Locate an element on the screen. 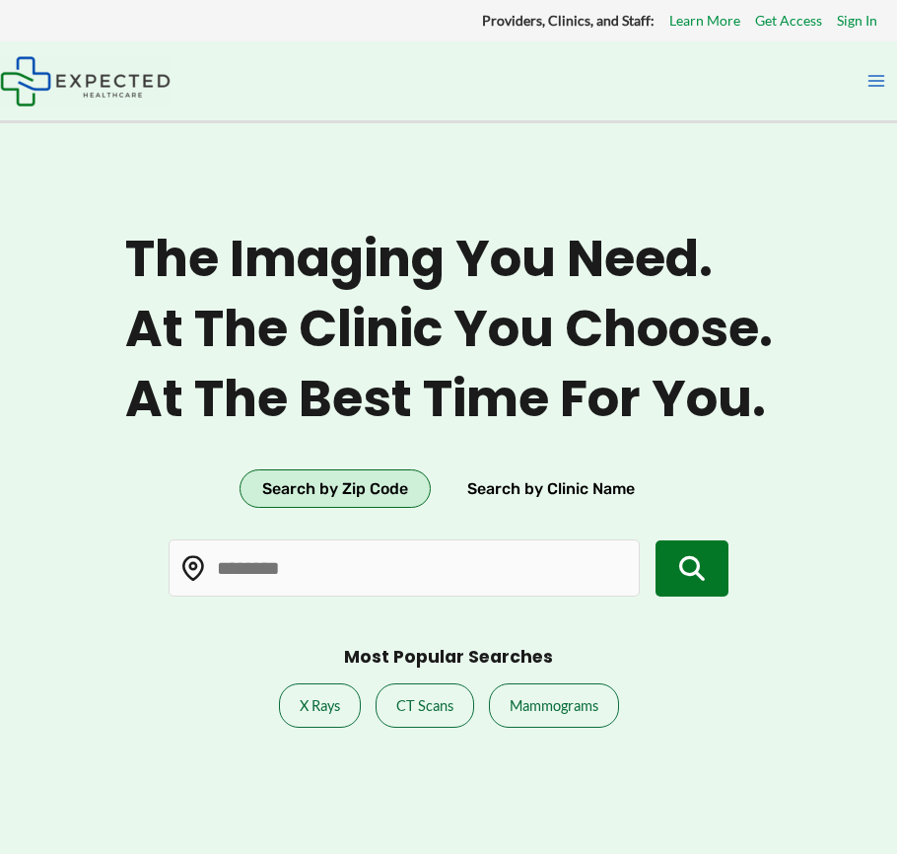 The width and height of the screenshot is (897, 854). img: Location pin is located at coordinates (193, 569).